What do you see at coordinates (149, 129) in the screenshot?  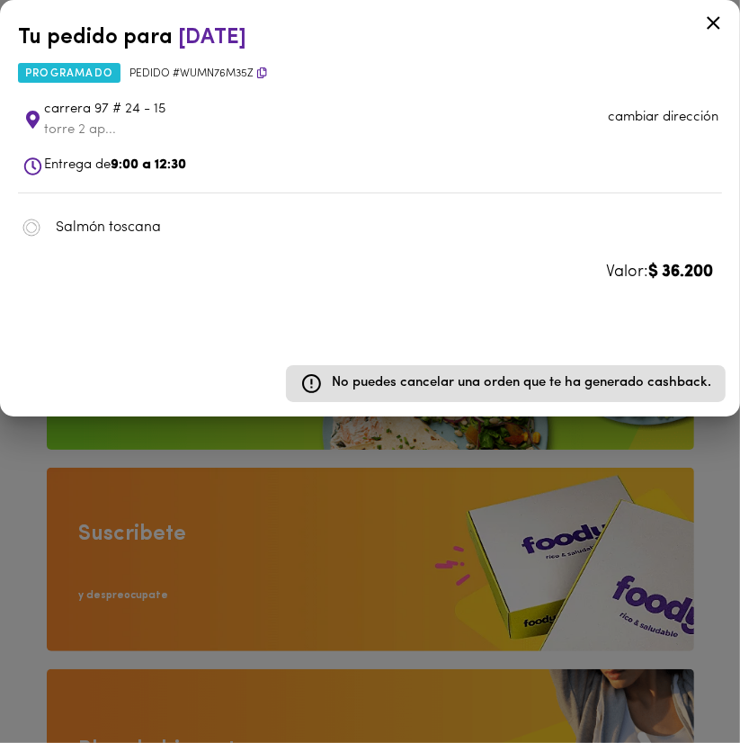 I see `p: torre 2 ap...` at bounding box center [149, 129].